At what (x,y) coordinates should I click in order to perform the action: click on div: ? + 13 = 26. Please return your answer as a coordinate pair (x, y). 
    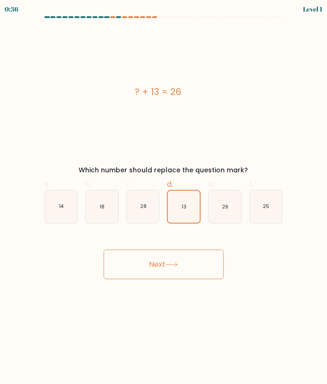
    Looking at the image, I should click on (158, 92).